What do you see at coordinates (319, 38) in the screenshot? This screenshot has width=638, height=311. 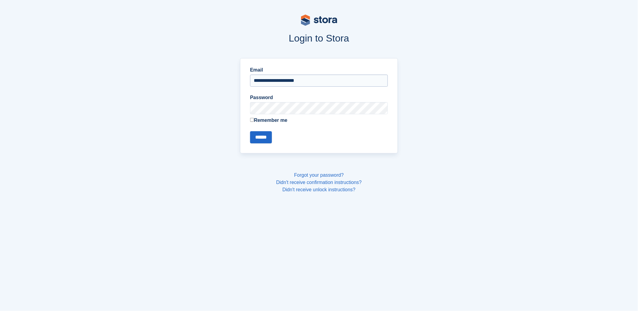 I see `h1: Login to Stora` at bounding box center [319, 38].